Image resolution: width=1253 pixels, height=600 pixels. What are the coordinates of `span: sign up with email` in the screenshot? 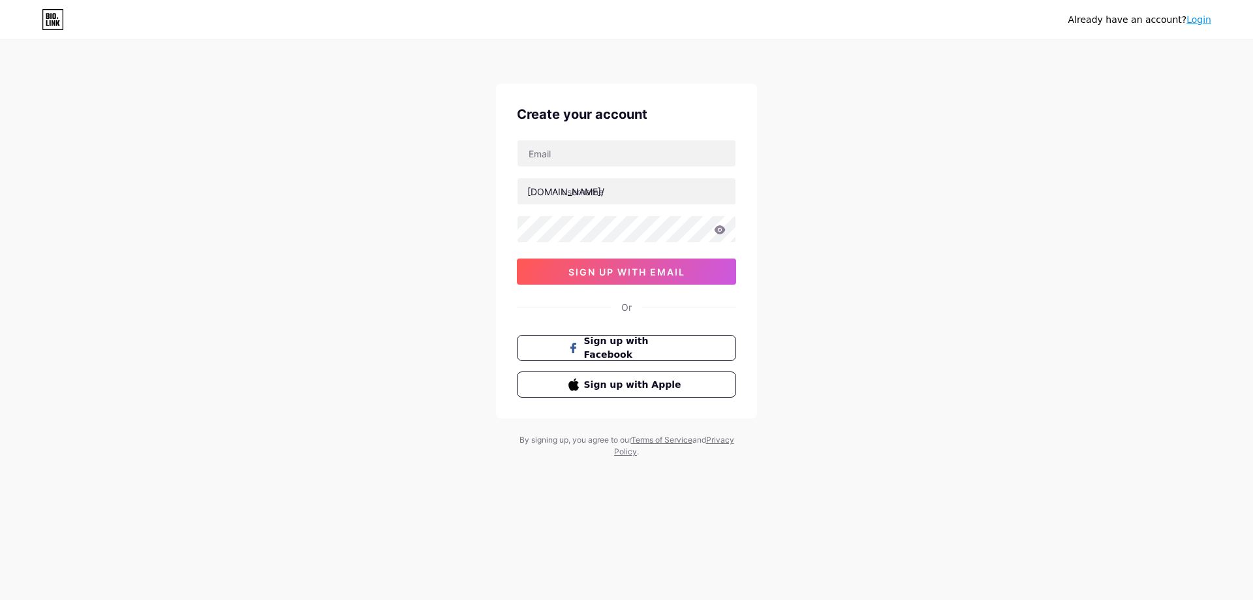 It's located at (627, 272).